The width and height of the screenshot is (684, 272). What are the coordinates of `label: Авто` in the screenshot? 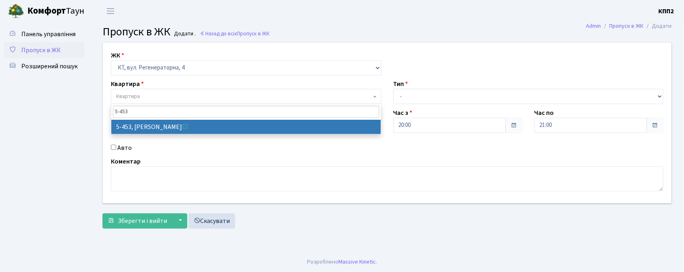 It's located at (125, 148).